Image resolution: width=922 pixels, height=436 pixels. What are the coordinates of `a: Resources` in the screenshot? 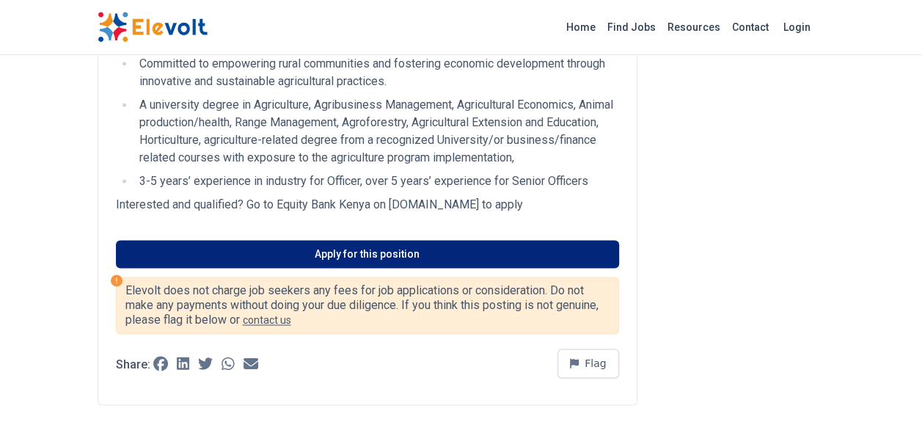 It's located at (694, 27).